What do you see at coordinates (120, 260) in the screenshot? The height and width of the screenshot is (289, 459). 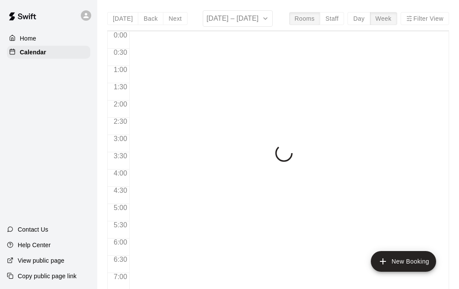 I see `span: 6:30` at bounding box center [120, 260].